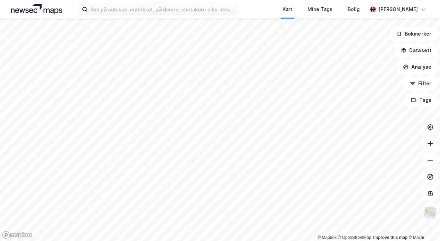 This screenshot has width=440, height=241. Describe the element at coordinates (37, 9) in the screenshot. I see `img: logo.a4113a55bc3d86da70a041830d287a7e.svg` at that location.